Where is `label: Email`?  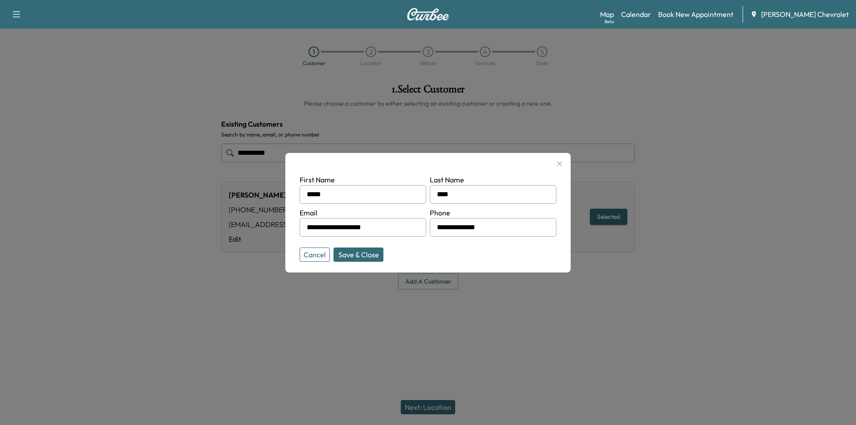
label: Email is located at coordinates (309, 213).